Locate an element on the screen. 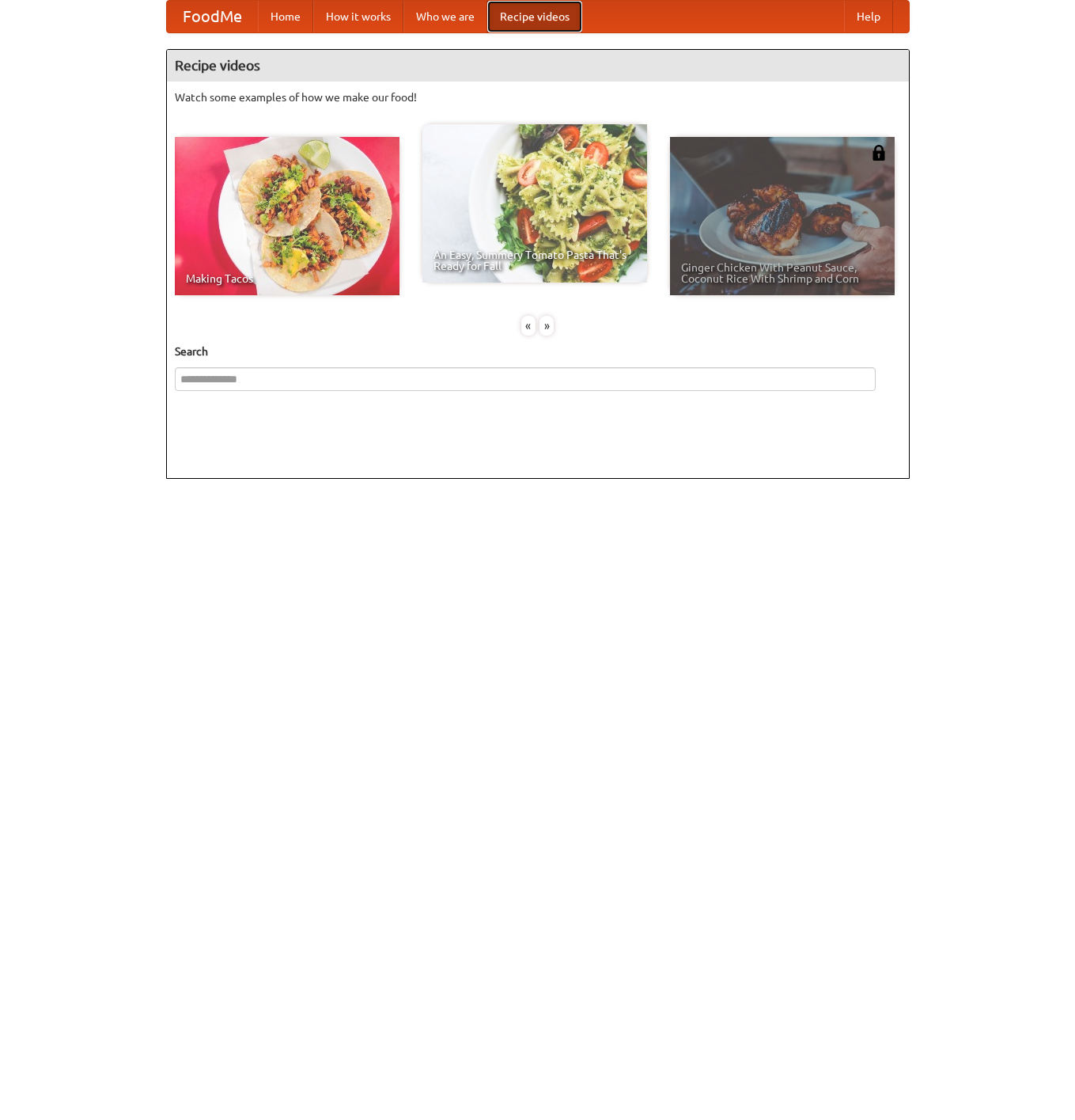 This screenshot has height=1120, width=1075. a: Recipe videos is located at coordinates (535, 17).